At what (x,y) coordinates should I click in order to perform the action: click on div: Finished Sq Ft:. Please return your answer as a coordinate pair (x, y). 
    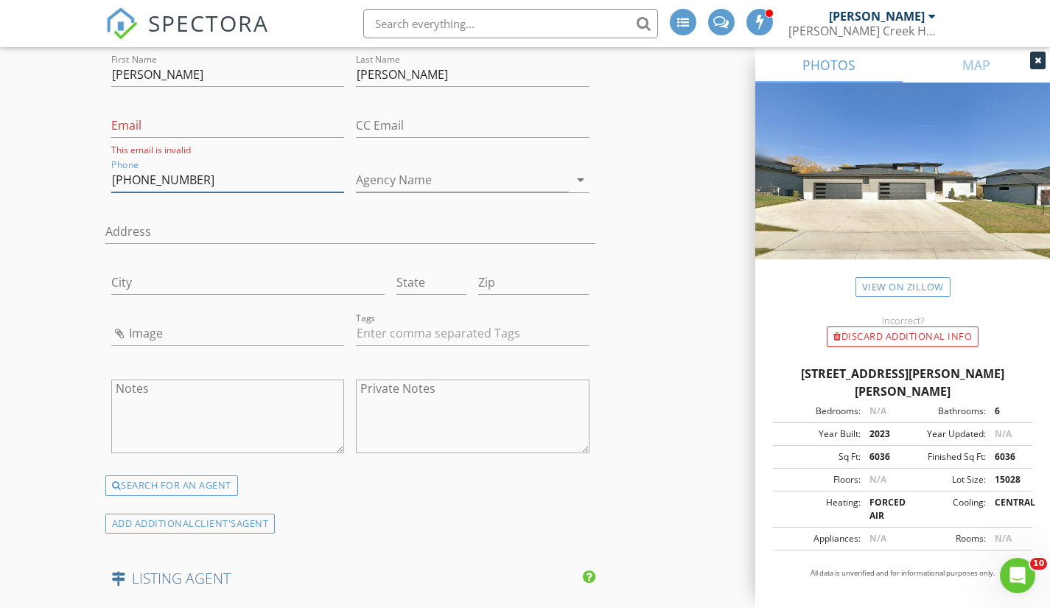
    Looking at the image, I should click on (944, 457).